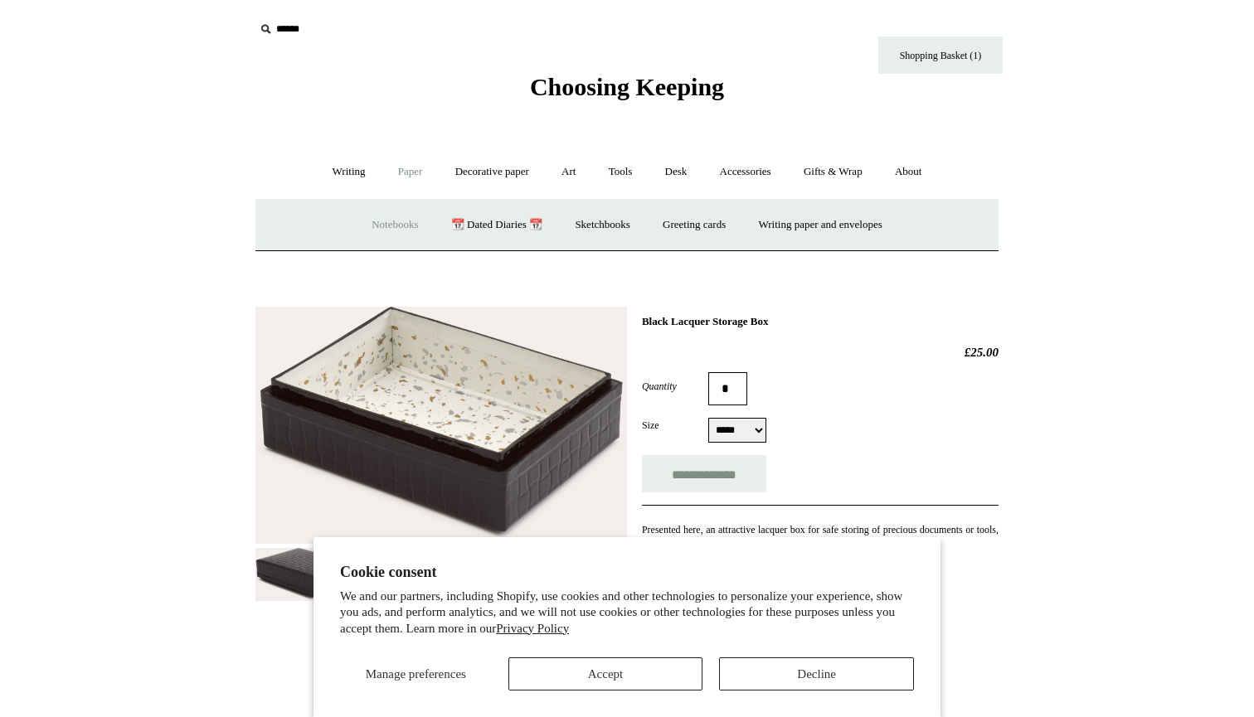 The height and width of the screenshot is (717, 1254). Describe the element at coordinates (415, 674) in the screenshot. I see `span: Manage preferences` at that location.